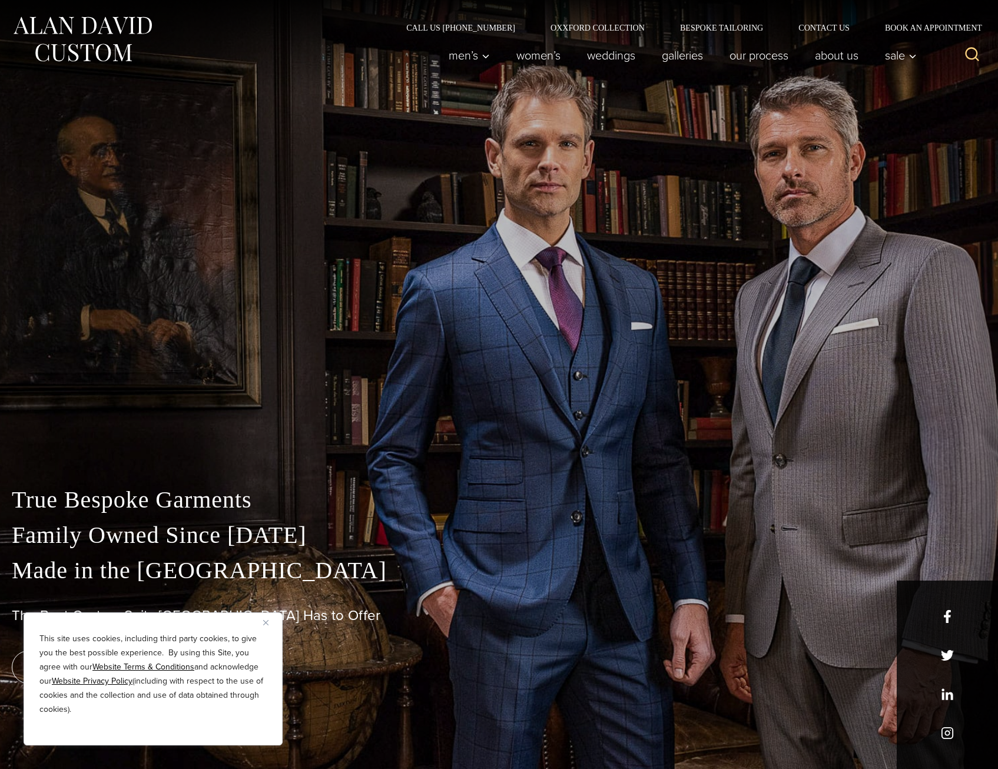  I want to click on u: Website Terms & Conditions, so click(143, 667).